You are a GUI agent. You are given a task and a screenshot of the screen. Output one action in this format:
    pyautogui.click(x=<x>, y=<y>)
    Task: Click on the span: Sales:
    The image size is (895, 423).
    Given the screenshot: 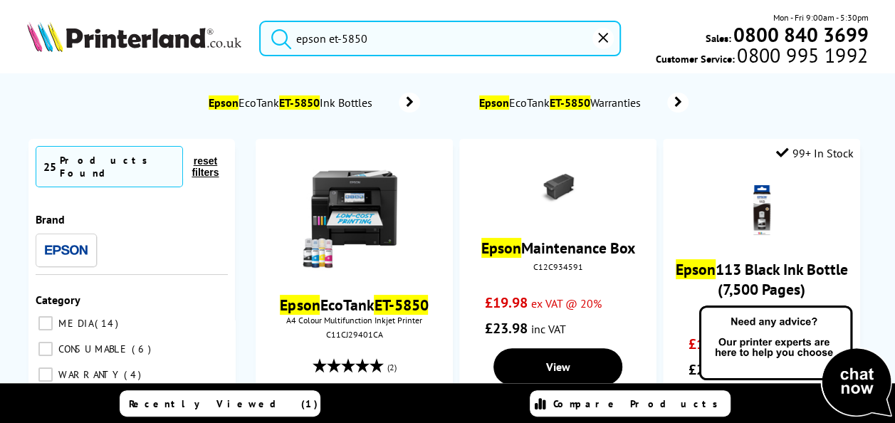 What is the action you would take?
    pyautogui.click(x=718, y=38)
    